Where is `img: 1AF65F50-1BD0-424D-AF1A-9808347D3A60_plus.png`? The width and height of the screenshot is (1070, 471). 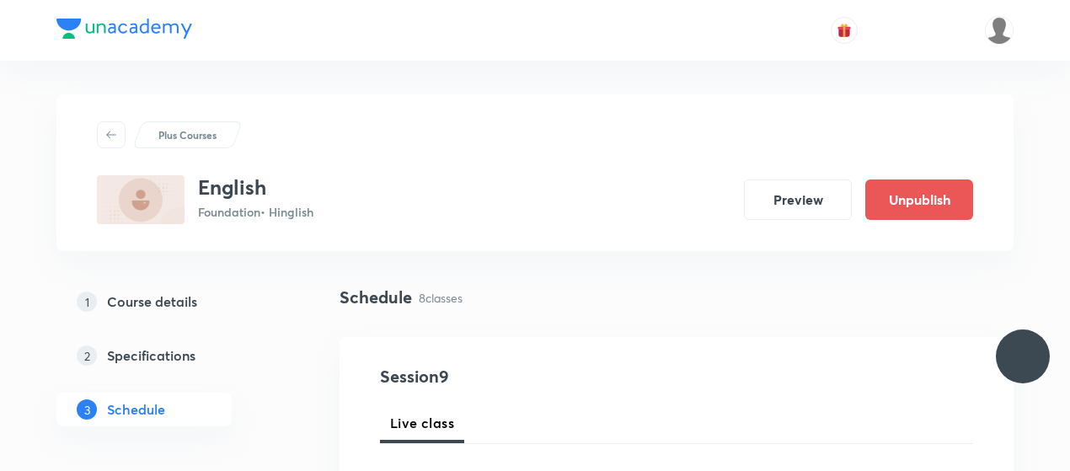 img: 1AF65F50-1BD0-424D-AF1A-9808347D3A60_plus.png is located at coordinates (141, 200).